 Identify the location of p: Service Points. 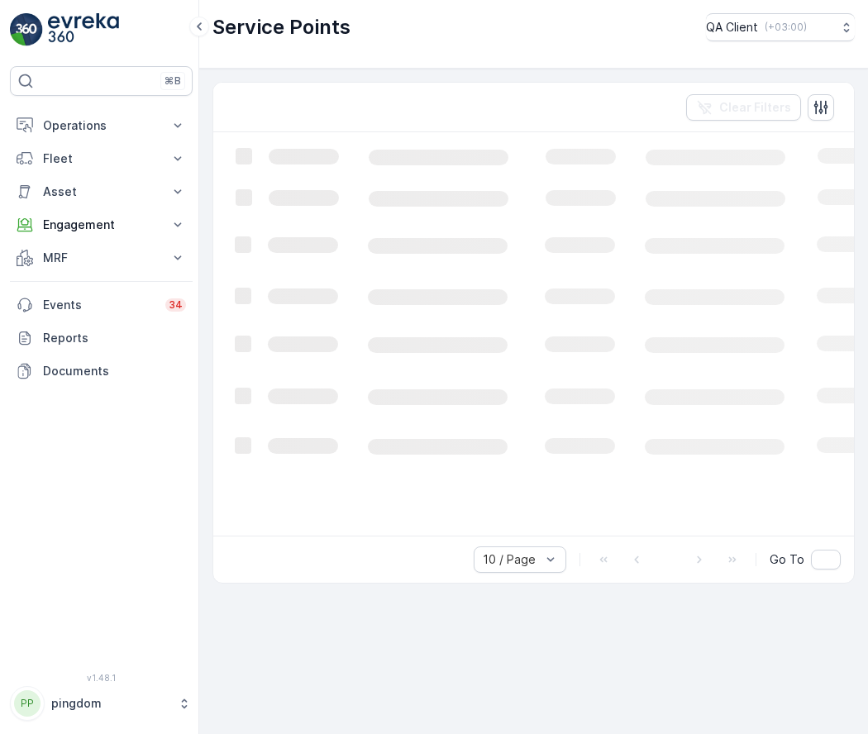
(281, 27).